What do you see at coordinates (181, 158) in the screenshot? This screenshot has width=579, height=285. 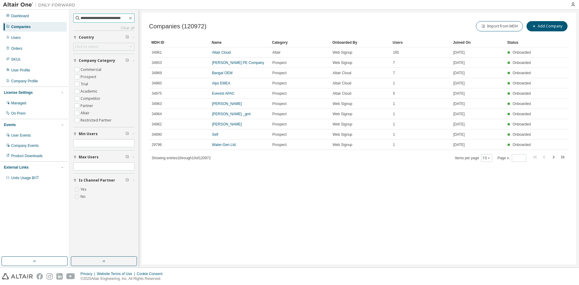 I see `span: Showing entries 1 through 10 of 120972` at bounding box center [181, 158].